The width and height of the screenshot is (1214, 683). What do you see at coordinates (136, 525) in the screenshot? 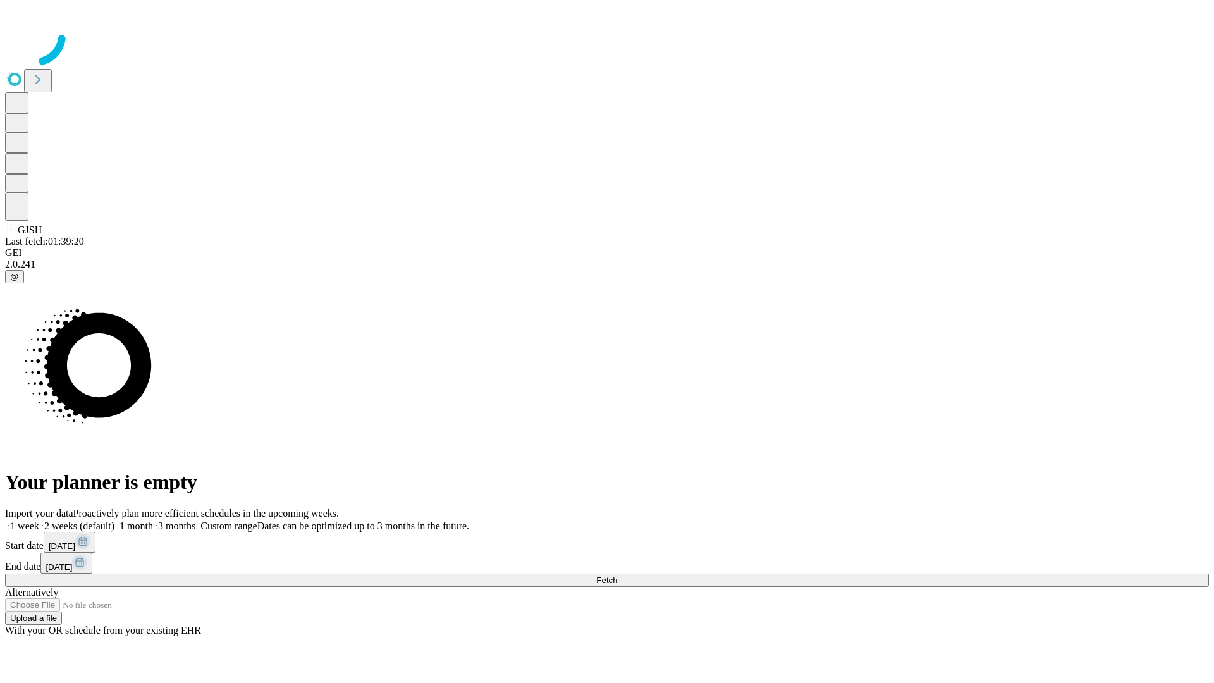
I see `span: 1 month` at bounding box center [136, 525].